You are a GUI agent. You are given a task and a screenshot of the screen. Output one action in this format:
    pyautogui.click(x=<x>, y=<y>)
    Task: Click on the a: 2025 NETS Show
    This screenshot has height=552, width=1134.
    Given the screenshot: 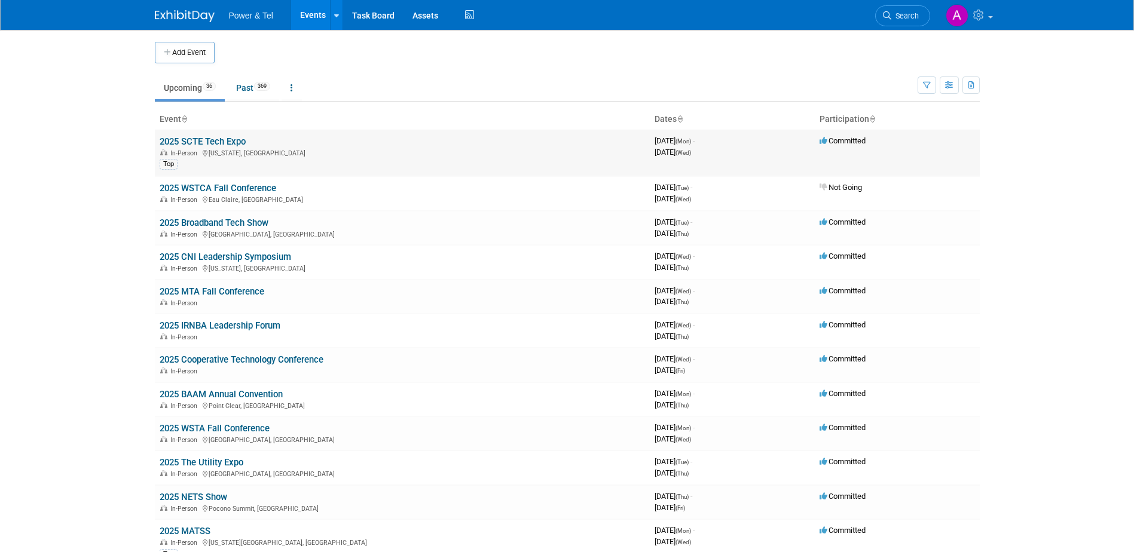 What is the action you would take?
    pyautogui.click(x=193, y=497)
    